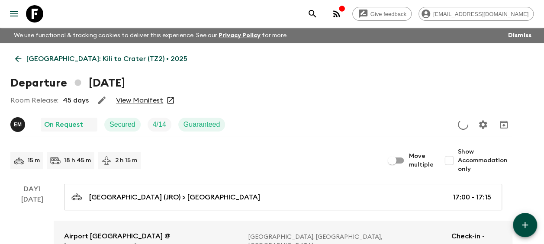  What do you see at coordinates (34, 100) in the screenshot?
I see `p: Room Release:` at bounding box center [34, 100].